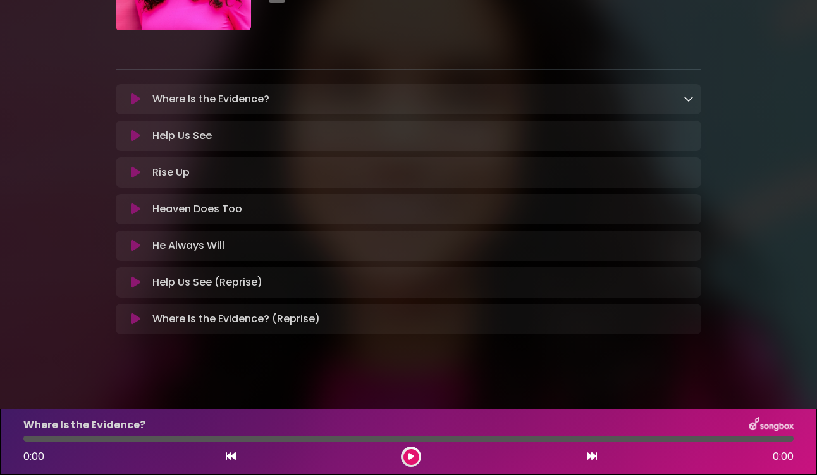 The width and height of the screenshot is (817, 475). What do you see at coordinates (188, 246) in the screenshot?
I see `p: He Always Will` at bounding box center [188, 246].